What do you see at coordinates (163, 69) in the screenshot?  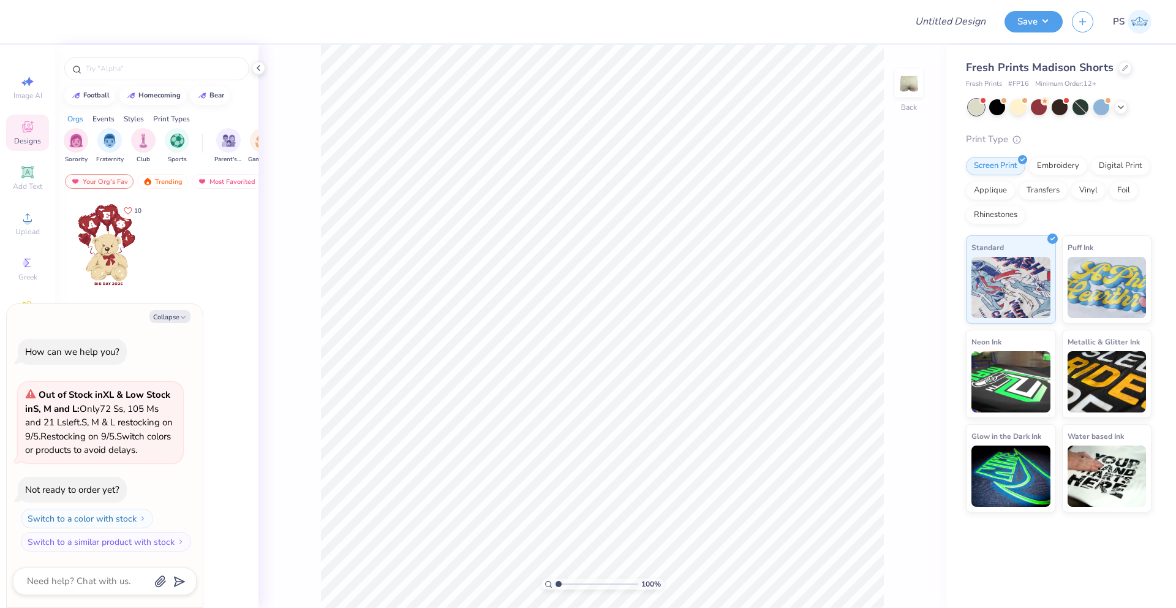 I see `input: Try "Alpha"` at bounding box center [163, 69].